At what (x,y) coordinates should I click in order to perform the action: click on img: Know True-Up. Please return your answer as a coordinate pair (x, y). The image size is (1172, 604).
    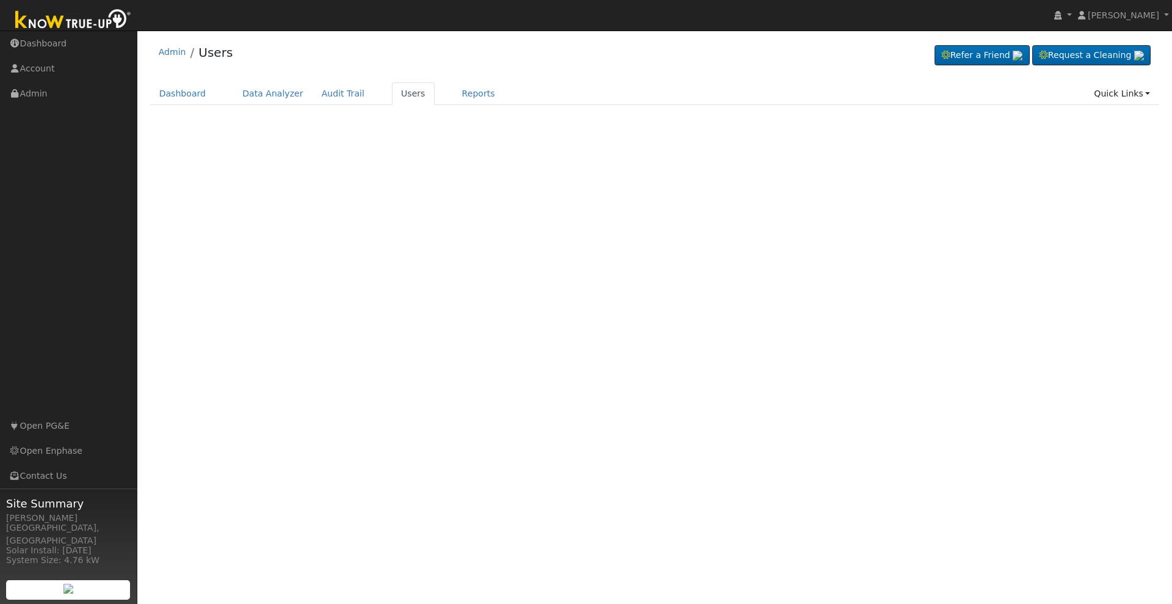
    Looking at the image, I should click on (73, 20).